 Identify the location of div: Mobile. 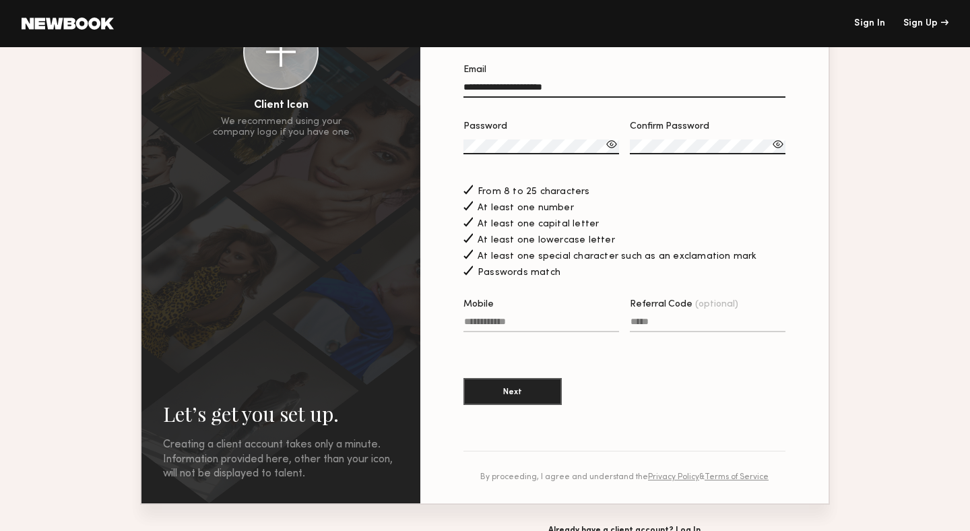
(541, 305).